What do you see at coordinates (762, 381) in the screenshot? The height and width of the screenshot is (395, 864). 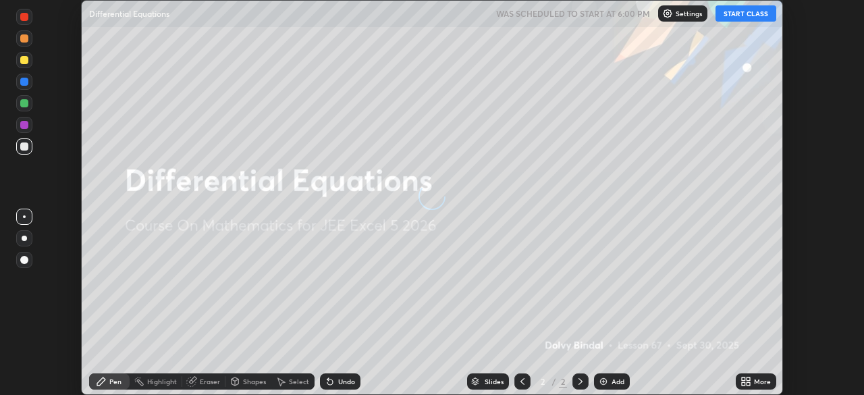 I see `div: More` at bounding box center [762, 381].